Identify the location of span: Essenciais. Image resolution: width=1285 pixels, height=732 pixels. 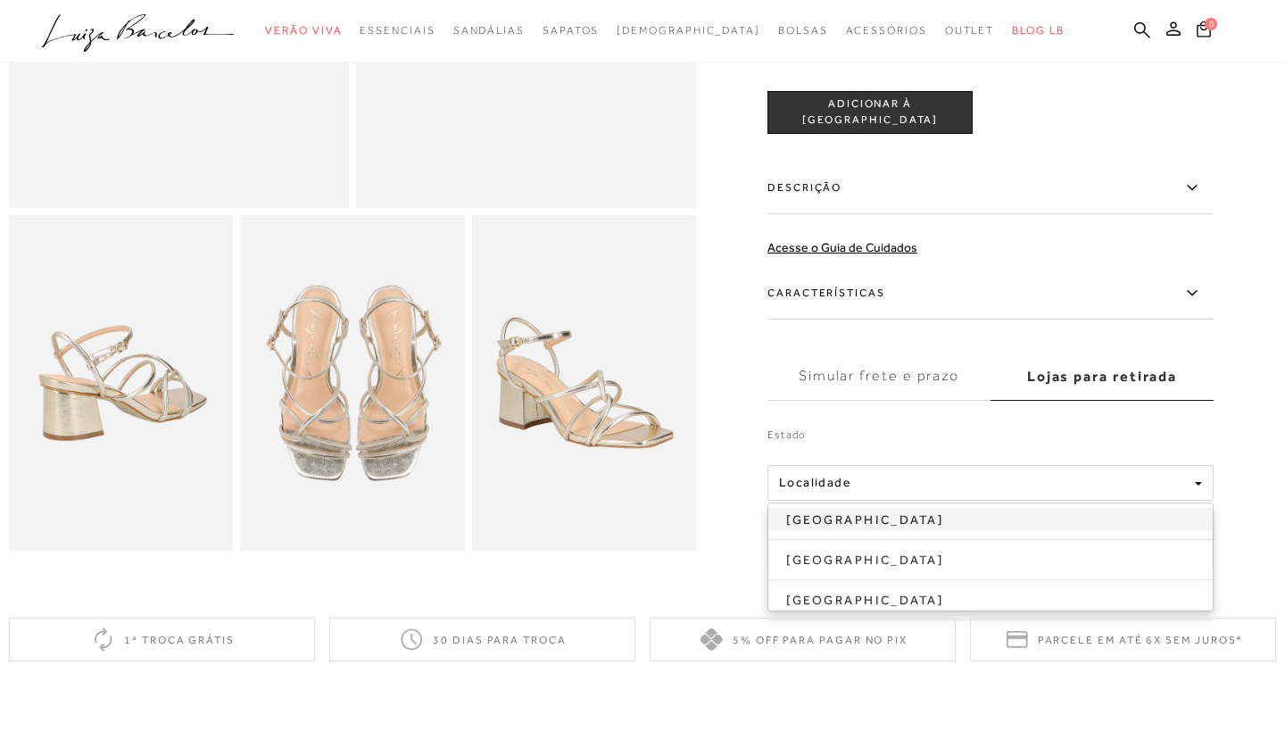
(397, 30).